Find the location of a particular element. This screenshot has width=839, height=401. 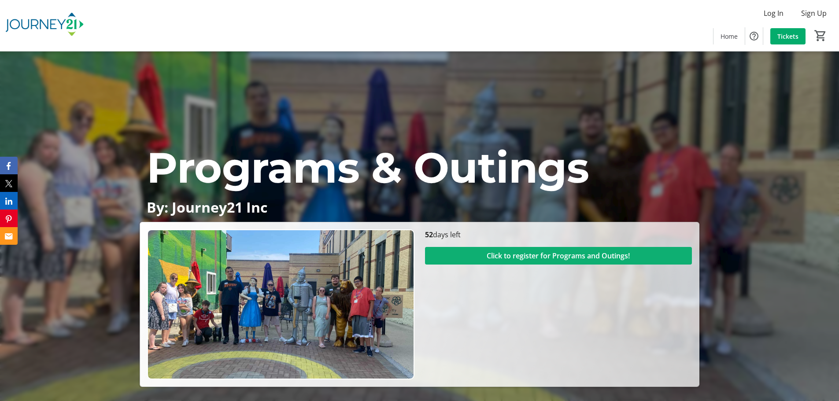

button: Log In is located at coordinates (773, 13).